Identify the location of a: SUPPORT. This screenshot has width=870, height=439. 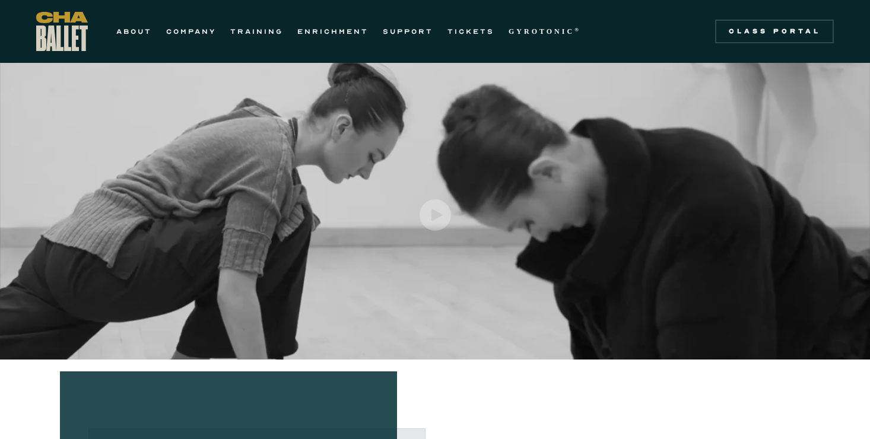
(408, 31).